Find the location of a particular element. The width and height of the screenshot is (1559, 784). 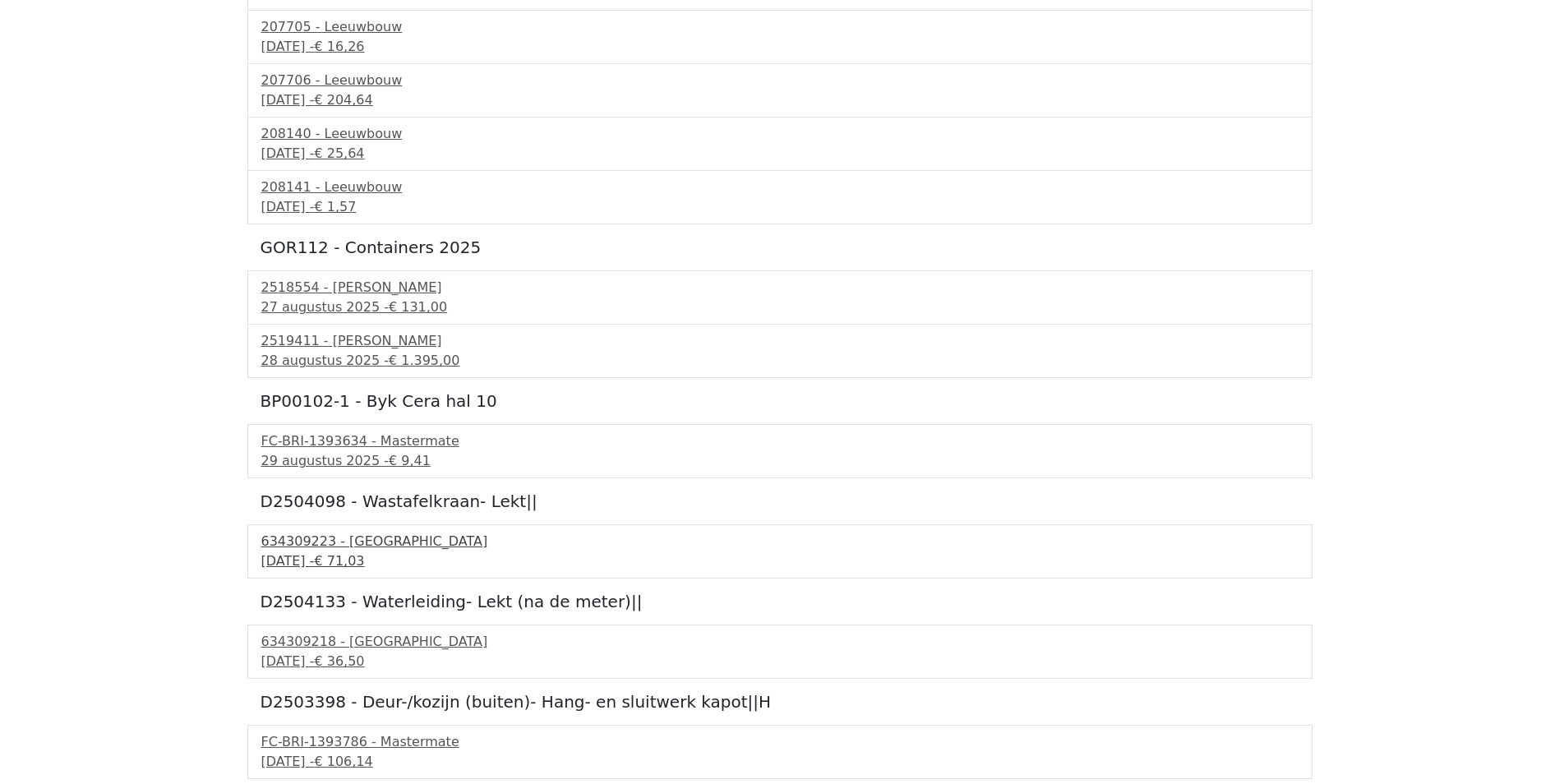

h5: BP00102-1 - Byk Cera hal 10 is located at coordinates (780, 400).